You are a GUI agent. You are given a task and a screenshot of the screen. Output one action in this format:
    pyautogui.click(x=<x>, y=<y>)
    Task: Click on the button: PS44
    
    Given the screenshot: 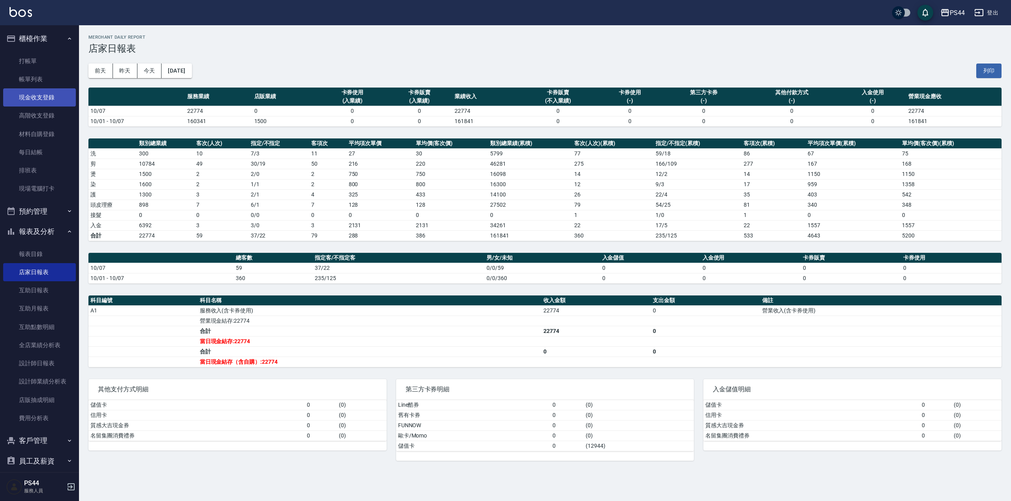 What is the action you would take?
    pyautogui.click(x=952, y=13)
    